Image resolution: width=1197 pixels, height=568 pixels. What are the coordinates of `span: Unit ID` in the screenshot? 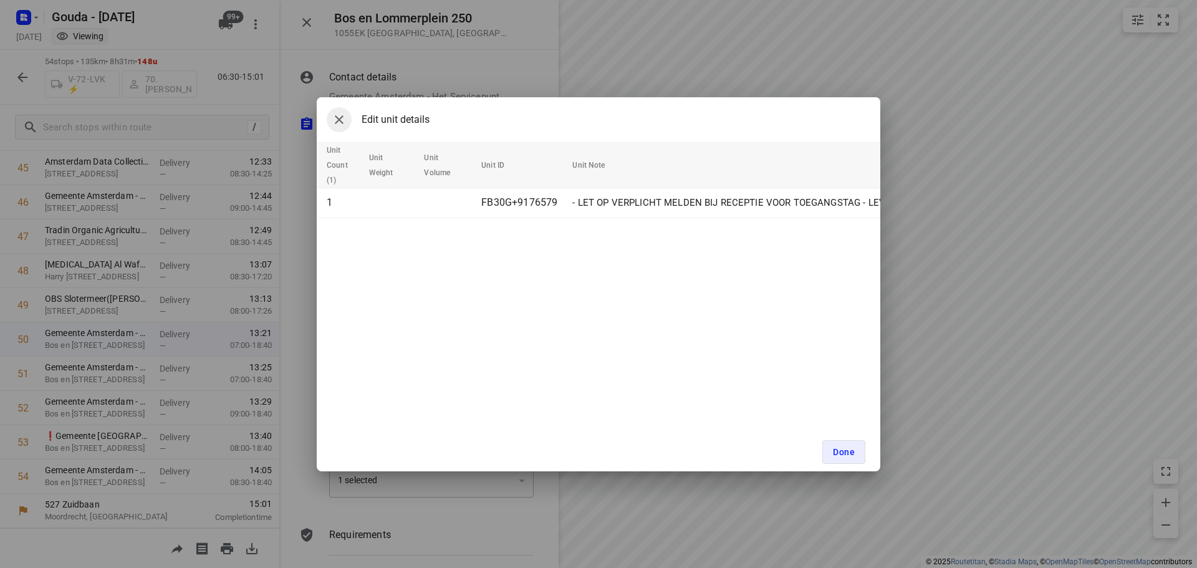 It's located at (501, 165).